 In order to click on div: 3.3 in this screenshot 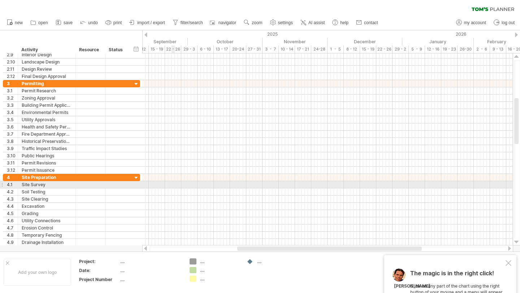, I will do `click(12, 105)`.